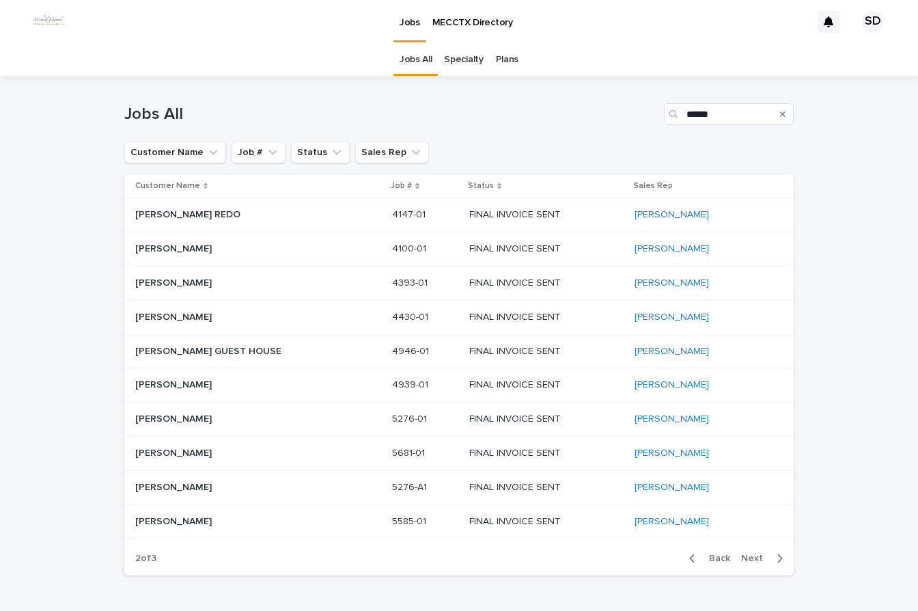 The height and width of the screenshot is (611, 918). I want to click on div: SD, so click(873, 22).